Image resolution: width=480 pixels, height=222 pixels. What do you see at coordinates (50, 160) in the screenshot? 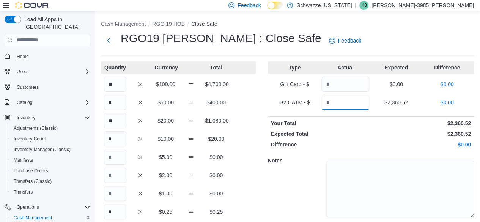
I see `button: Manifests` at bounding box center [50, 160].